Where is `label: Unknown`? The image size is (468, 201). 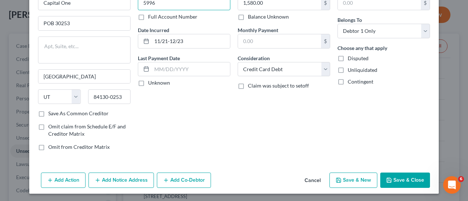 label: Unknown is located at coordinates (159, 83).